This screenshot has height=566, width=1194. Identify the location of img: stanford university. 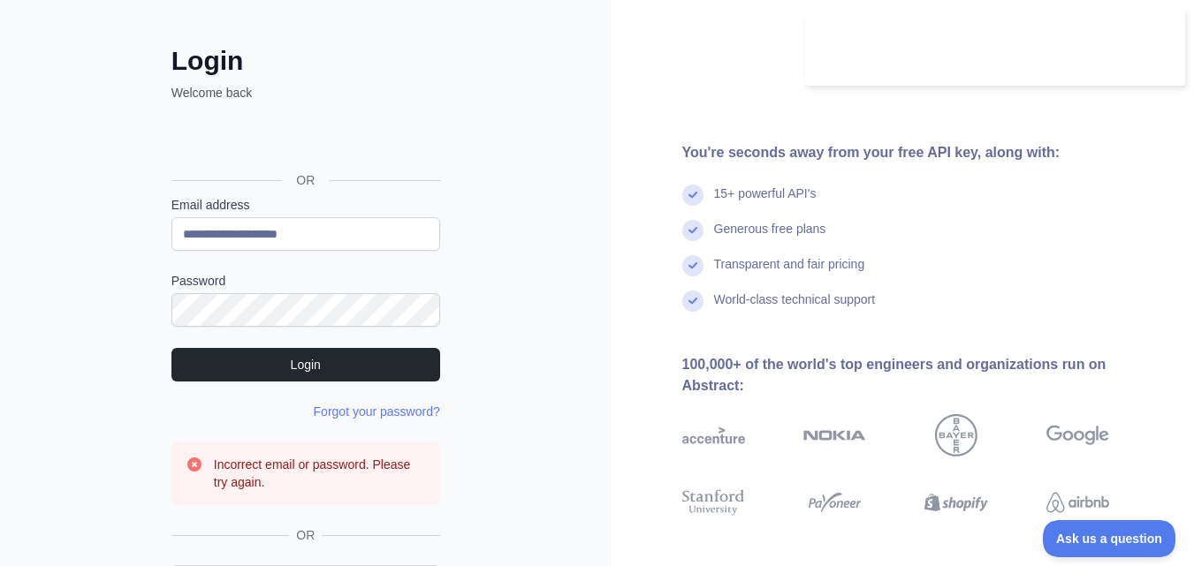
(713, 503).